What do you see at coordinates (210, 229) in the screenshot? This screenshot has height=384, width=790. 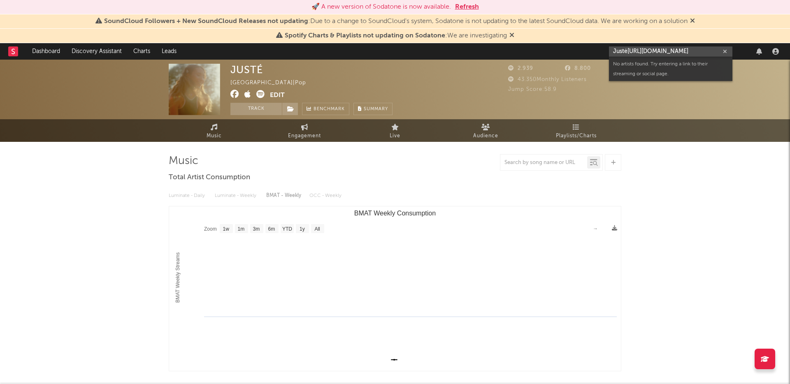 I see `text: Zoom` at bounding box center [210, 229].